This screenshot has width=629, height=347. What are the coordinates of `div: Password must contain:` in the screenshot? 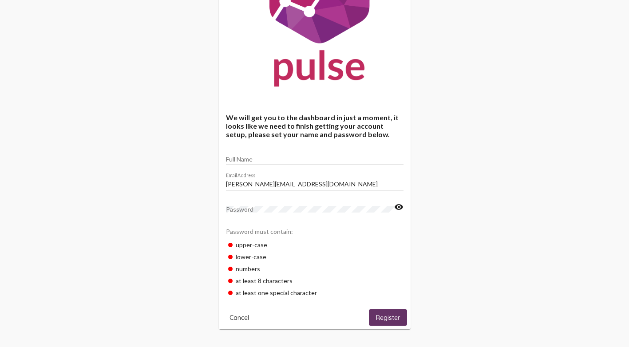 It's located at (315, 231).